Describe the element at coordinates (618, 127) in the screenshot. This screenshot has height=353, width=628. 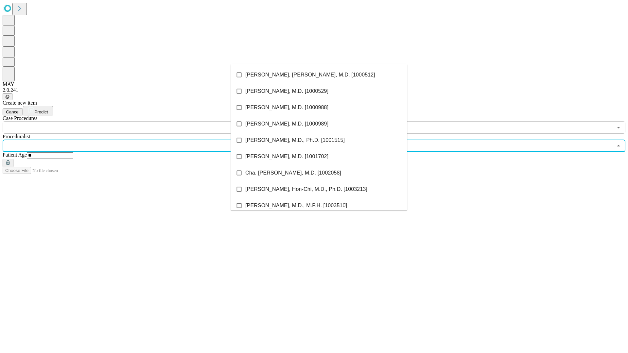
I see `button: Open` at that location.